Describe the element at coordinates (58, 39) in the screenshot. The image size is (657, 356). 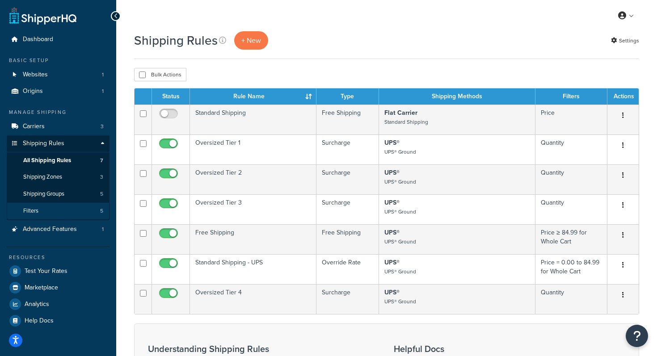
I see `a: Dashboard` at that location.